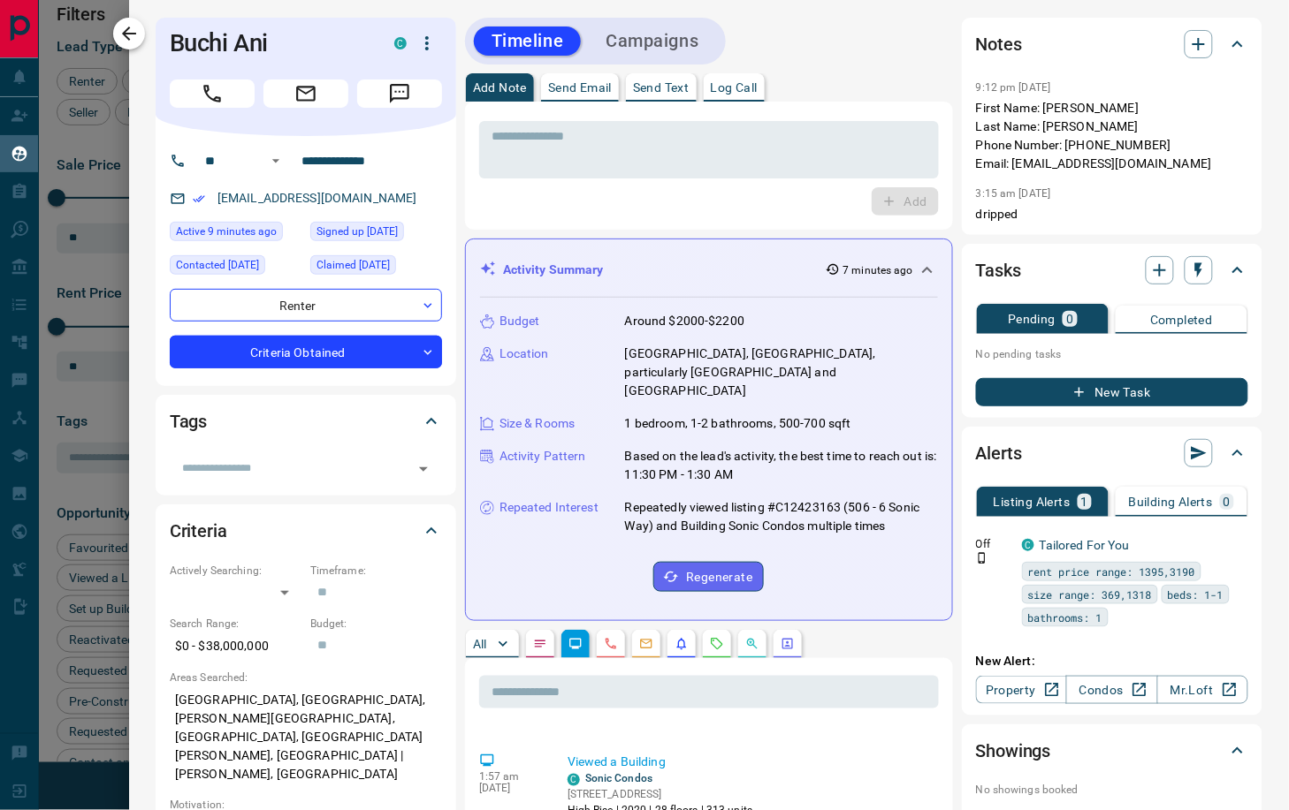 This screenshot has width=1289, height=810. What do you see at coordinates (1084, 502) in the screenshot?
I see `p: 1` at bounding box center [1084, 502].